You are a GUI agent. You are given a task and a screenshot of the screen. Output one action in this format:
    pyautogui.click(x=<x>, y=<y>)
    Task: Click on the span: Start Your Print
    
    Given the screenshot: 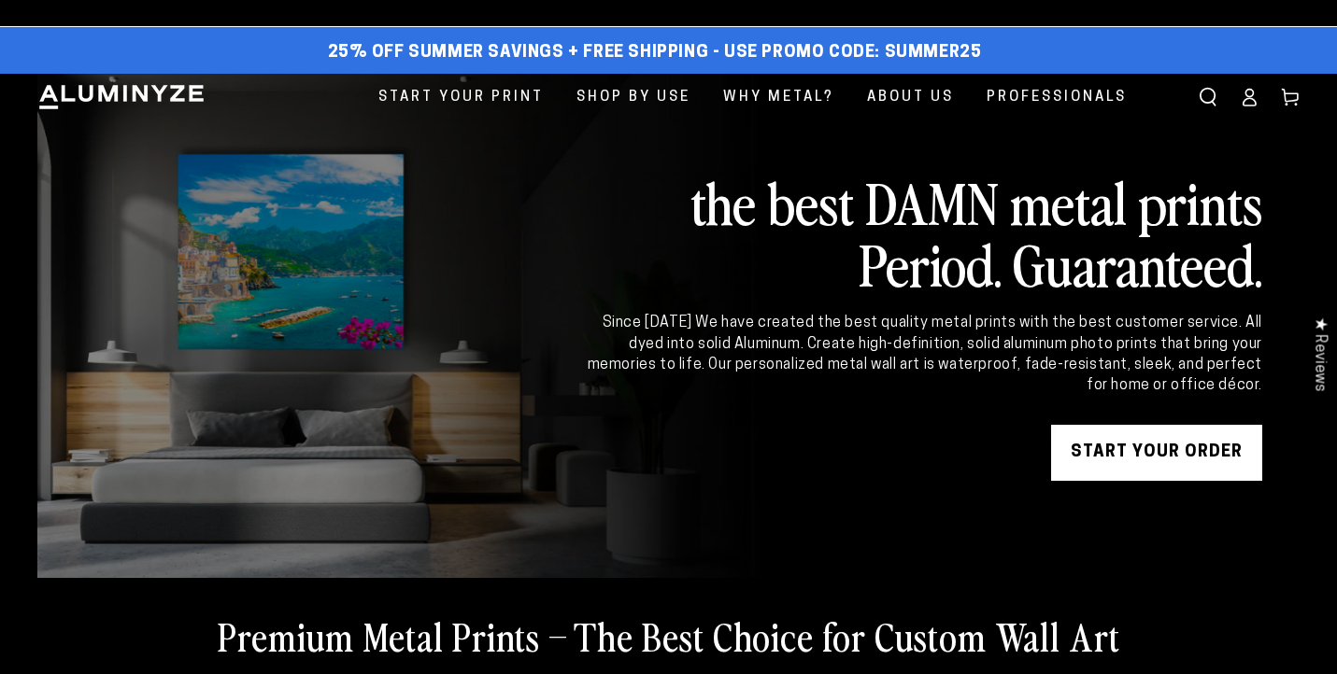 What is the action you would take?
    pyautogui.click(x=460, y=97)
    